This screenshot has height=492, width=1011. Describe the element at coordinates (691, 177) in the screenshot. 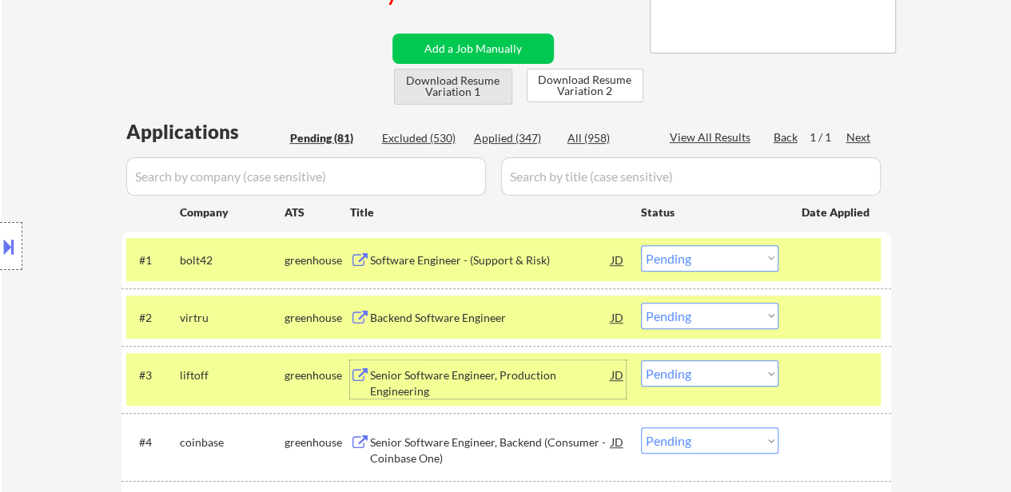

I see `input: Search by title (case sensitive)` at that location.